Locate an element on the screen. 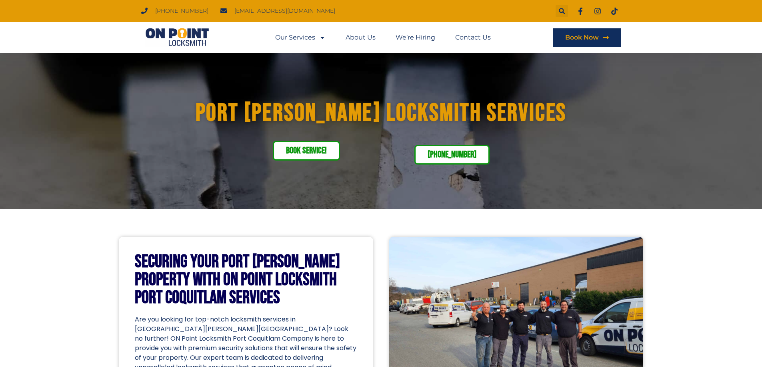 This screenshot has height=367, width=762. a: Book service! is located at coordinates (306, 151).